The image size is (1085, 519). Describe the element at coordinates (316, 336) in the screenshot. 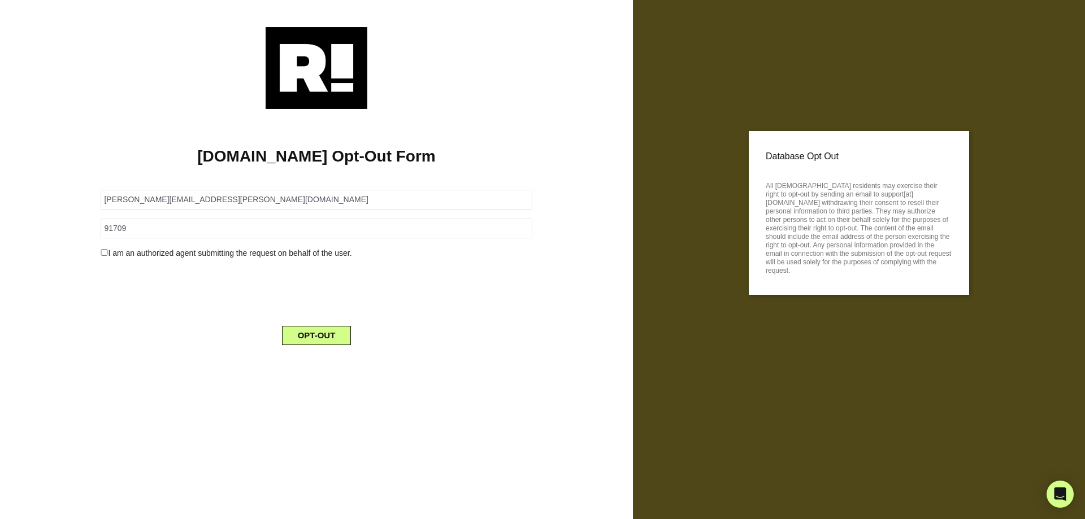

I see `button: OPT-OUT` at that location.